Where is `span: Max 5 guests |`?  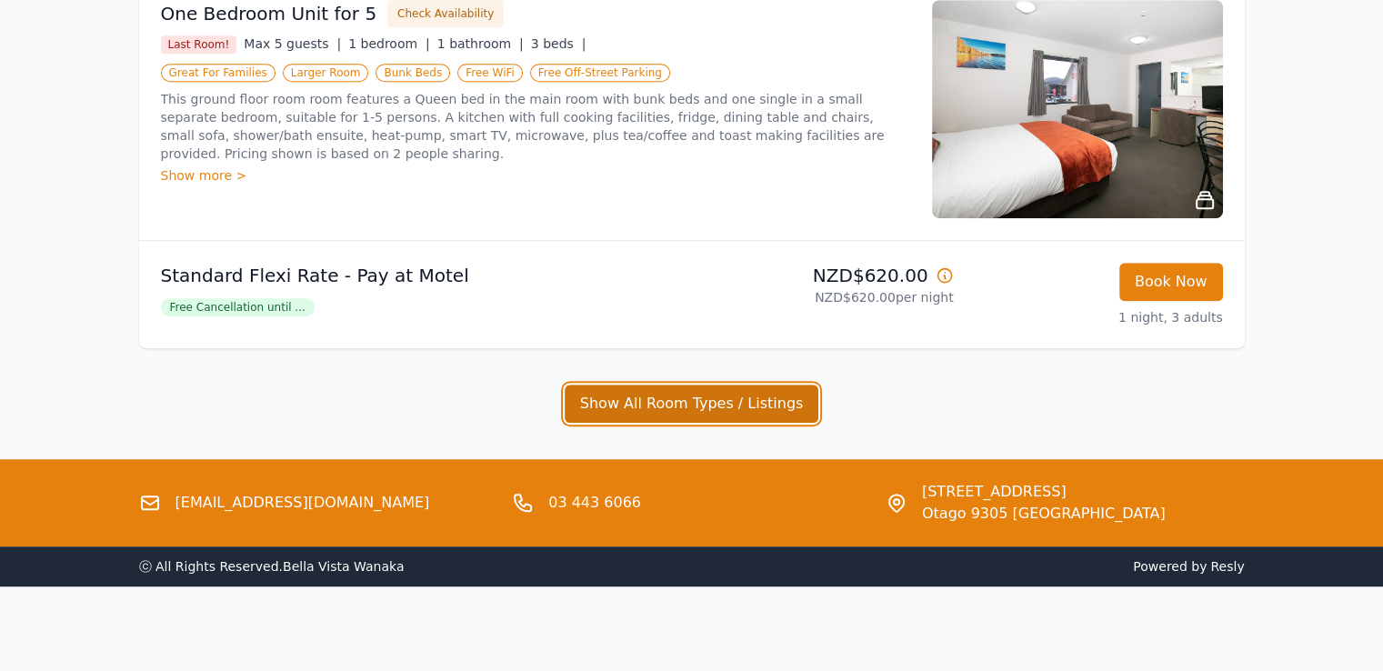
span: Max 5 guests | is located at coordinates (292, 44).